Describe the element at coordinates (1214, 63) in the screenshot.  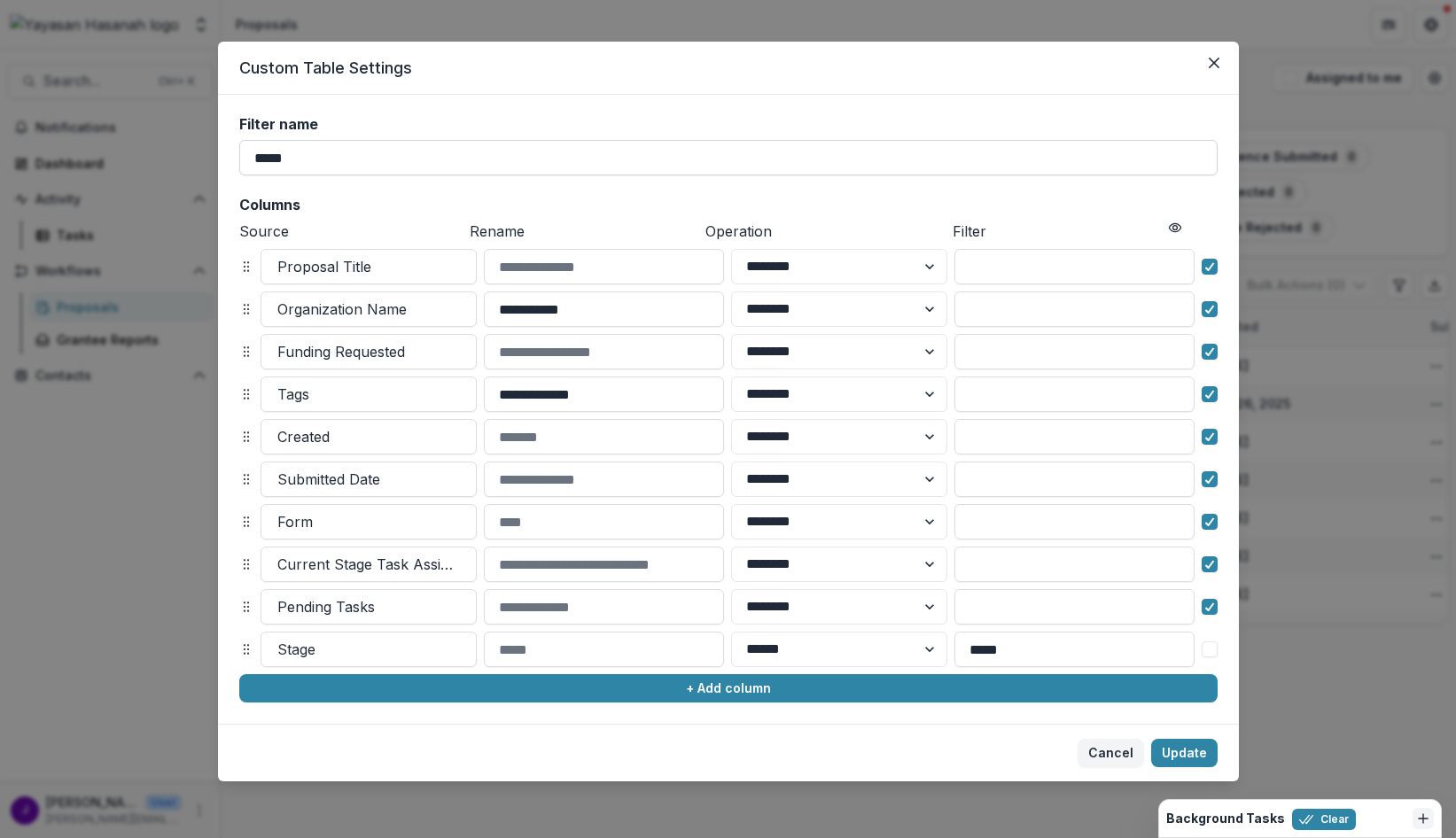
I see `button: Close` at that location.